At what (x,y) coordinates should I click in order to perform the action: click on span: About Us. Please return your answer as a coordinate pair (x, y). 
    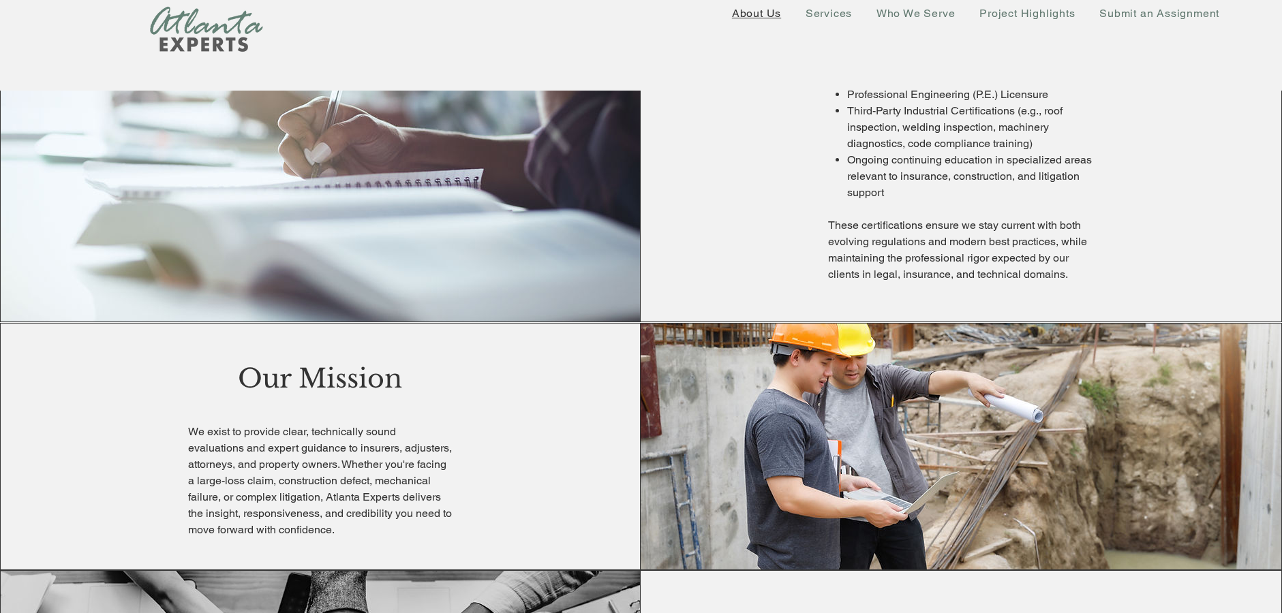
    Looking at the image, I should click on (756, 13).